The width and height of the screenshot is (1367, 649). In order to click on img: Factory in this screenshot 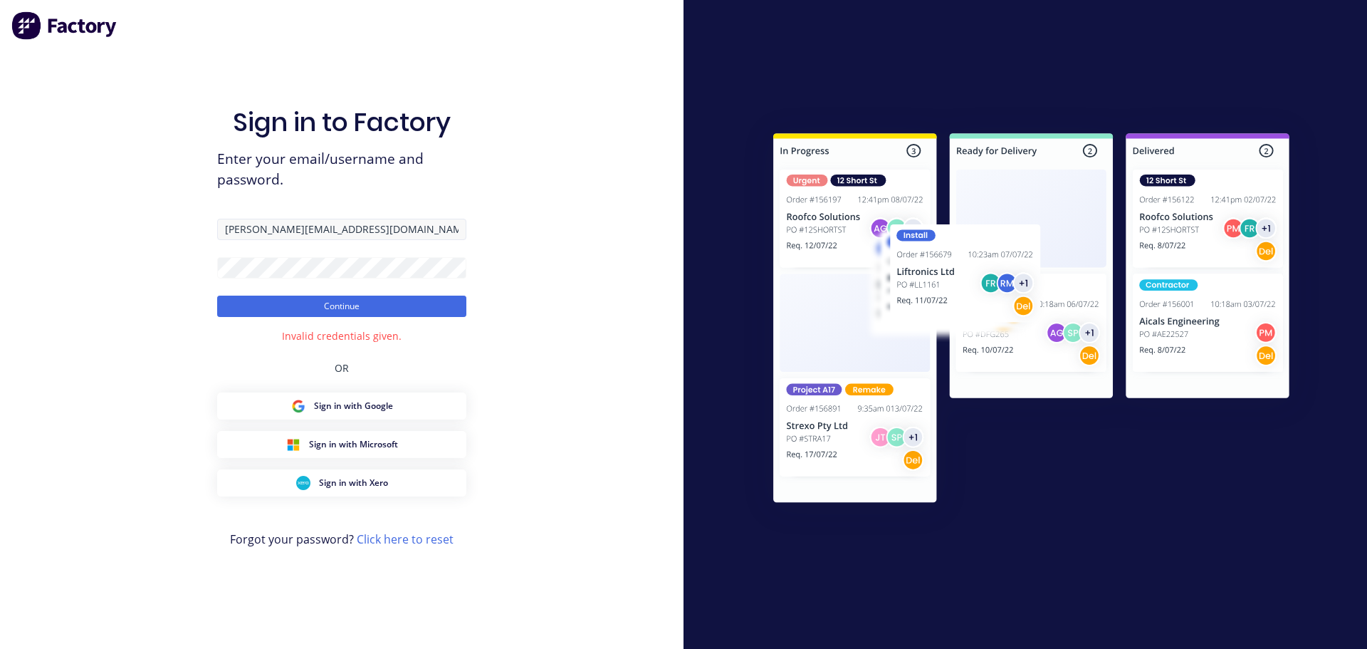, I will do `click(65, 26)`.